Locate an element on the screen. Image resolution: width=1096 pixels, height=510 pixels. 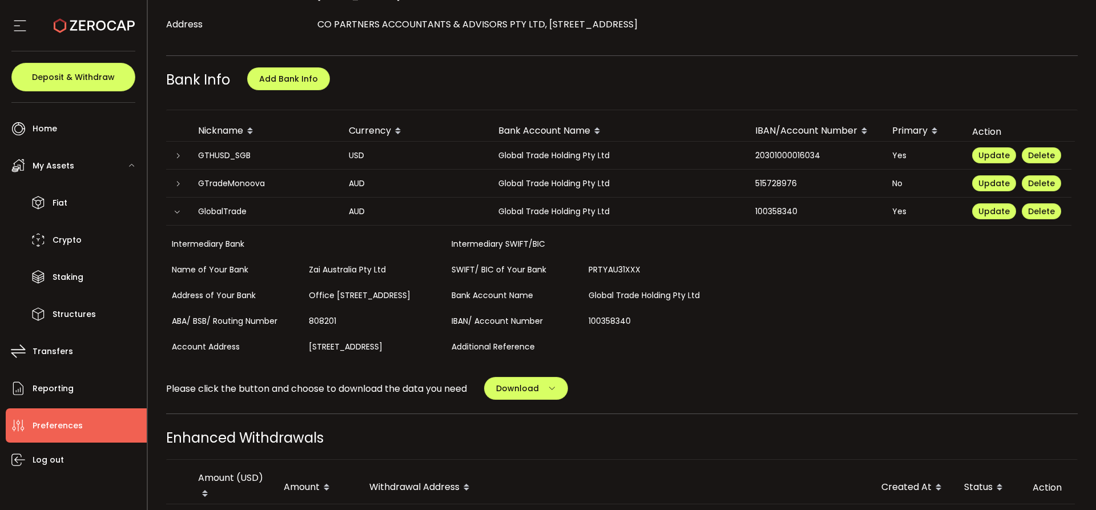
div: Enhanced Withdrawals is located at coordinates (622, 437).